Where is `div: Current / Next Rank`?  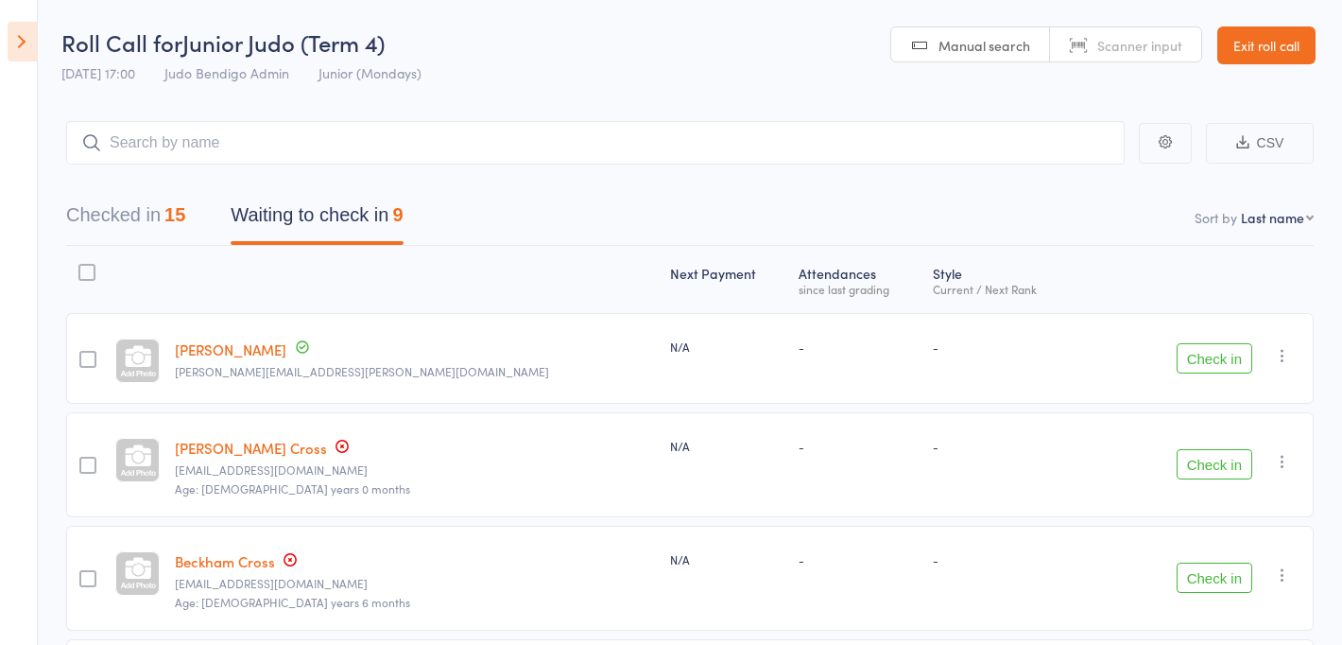 div: Current / Next Rank is located at coordinates (1028, 288).